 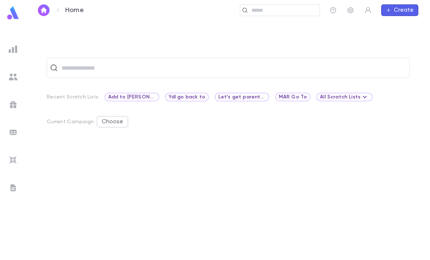 What do you see at coordinates (242, 97) in the screenshot?
I see `div: Let’s get parents on monthly` at bounding box center [242, 97].